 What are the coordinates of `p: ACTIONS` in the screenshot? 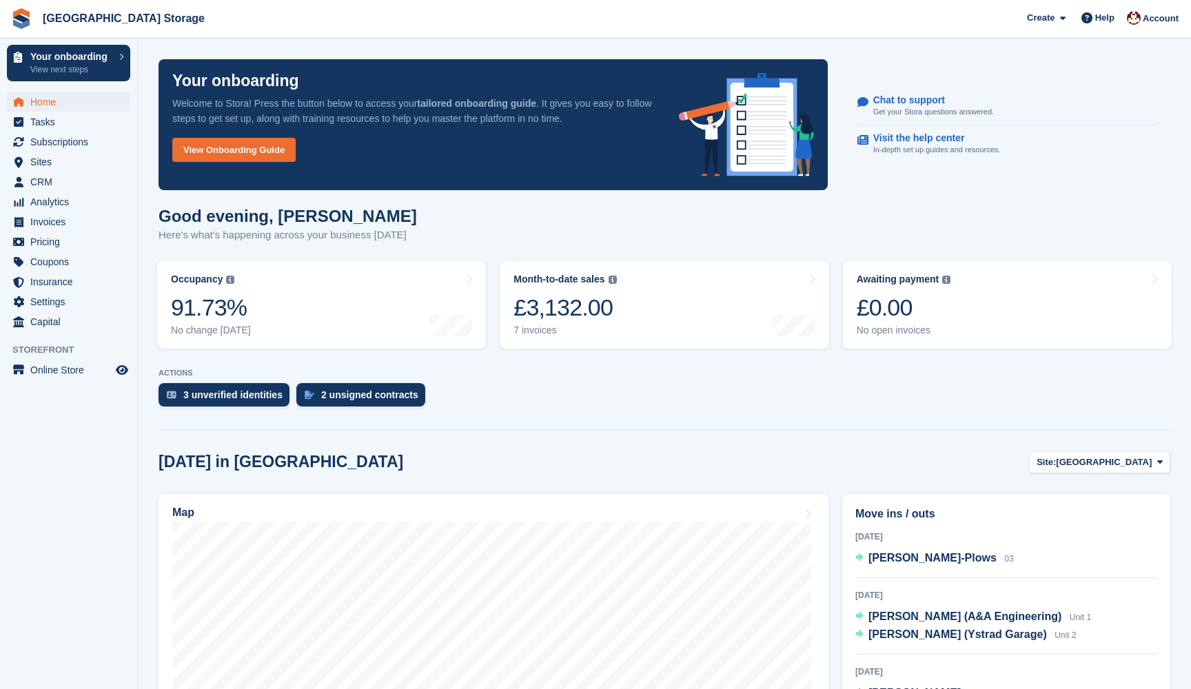 It's located at (664, 373).